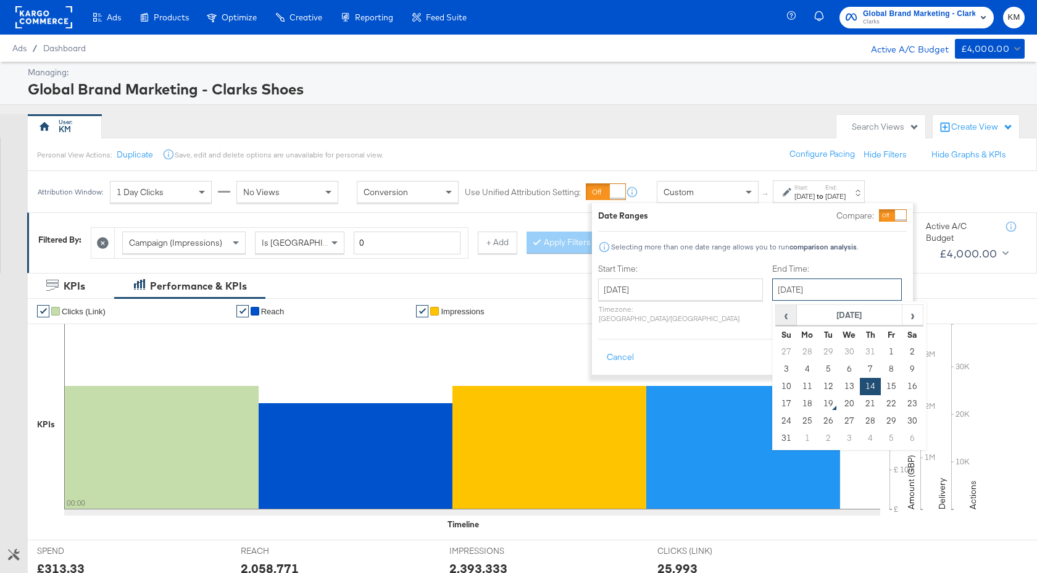  What do you see at coordinates (623, 215) in the screenshot?
I see `div: Date Ranges` at bounding box center [623, 215].